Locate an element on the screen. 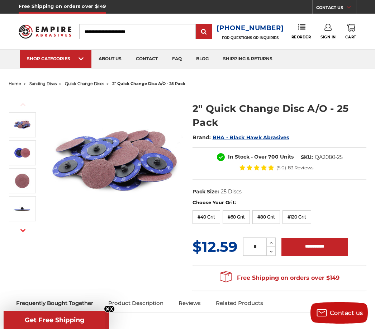  dd: QA2080-25 is located at coordinates (329, 157).